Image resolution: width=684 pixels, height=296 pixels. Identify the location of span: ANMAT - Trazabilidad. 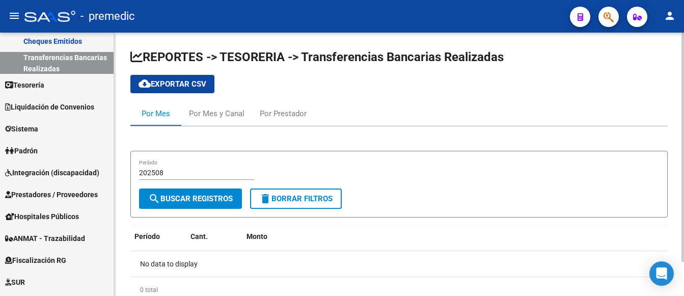
(45, 238).